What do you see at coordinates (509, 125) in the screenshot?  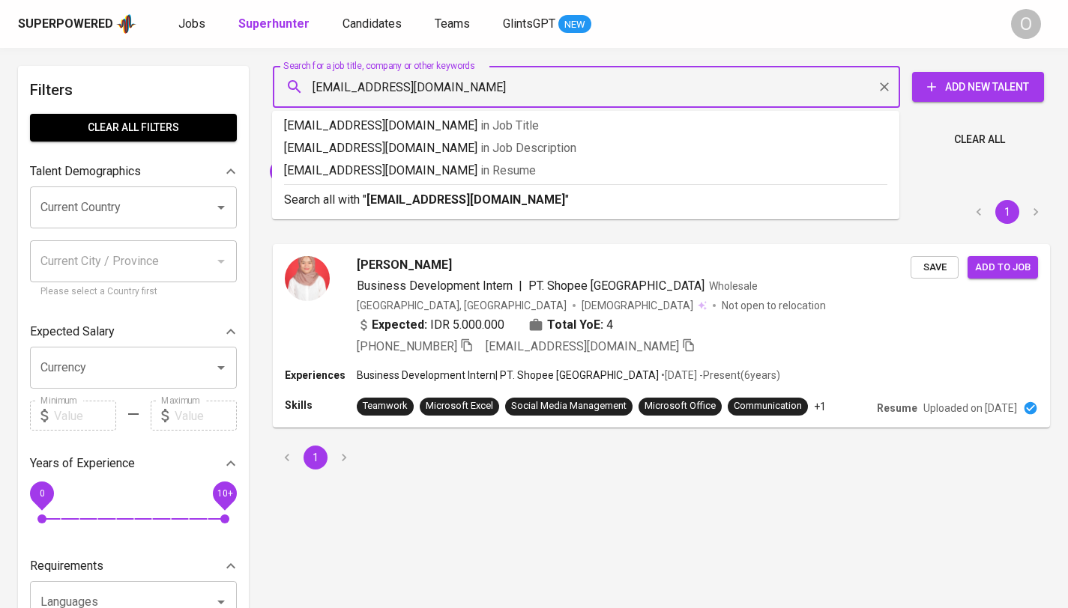 I see `span: in Job Title` at bounding box center [509, 125].